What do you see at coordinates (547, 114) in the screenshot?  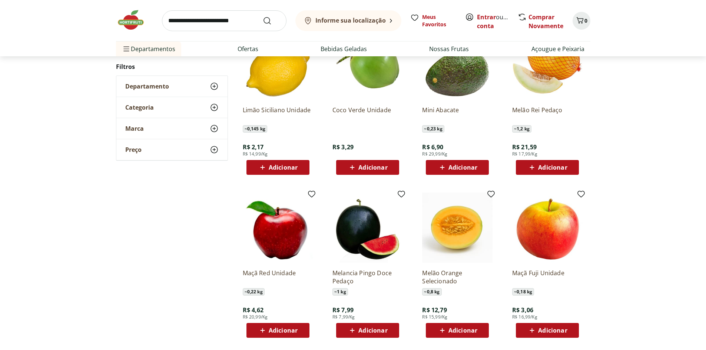 I see `a: Melão Rei Pedaço` at bounding box center [547, 114].